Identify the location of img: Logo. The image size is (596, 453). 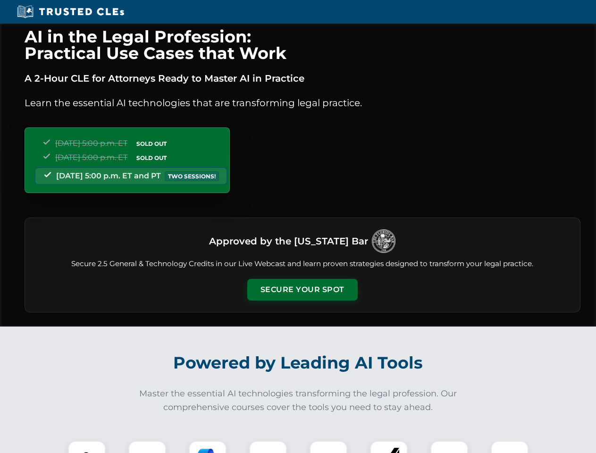
(383, 241).